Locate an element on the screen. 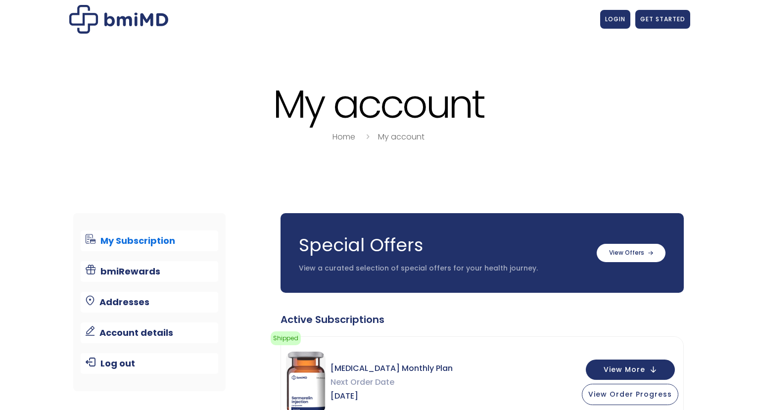 This screenshot has width=757, height=410. span: GET STARTED is located at coordinates (662, 19).